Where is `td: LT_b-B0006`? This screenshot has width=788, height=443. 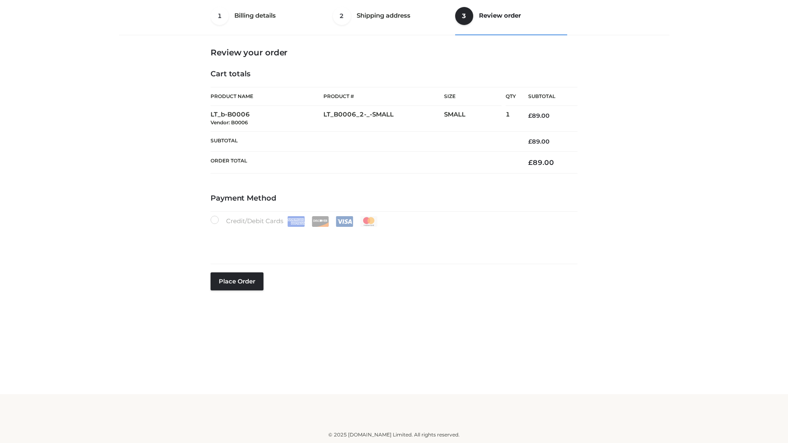
td: LT_b-B0006 is located at coordinates (267, 119).